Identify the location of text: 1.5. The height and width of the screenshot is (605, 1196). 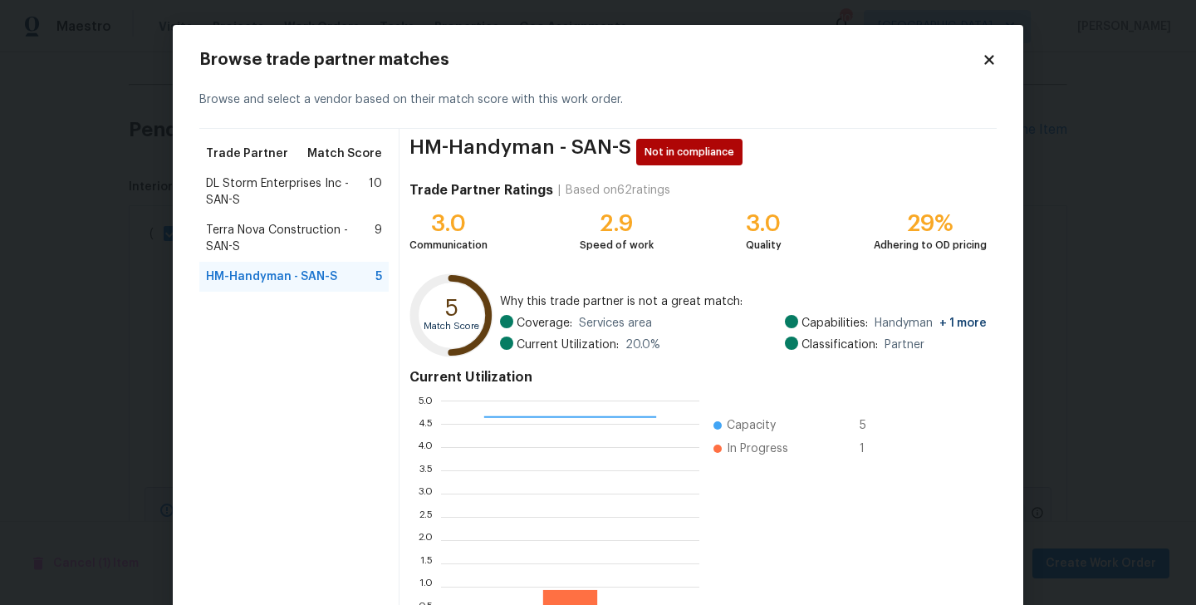
(426, 563).